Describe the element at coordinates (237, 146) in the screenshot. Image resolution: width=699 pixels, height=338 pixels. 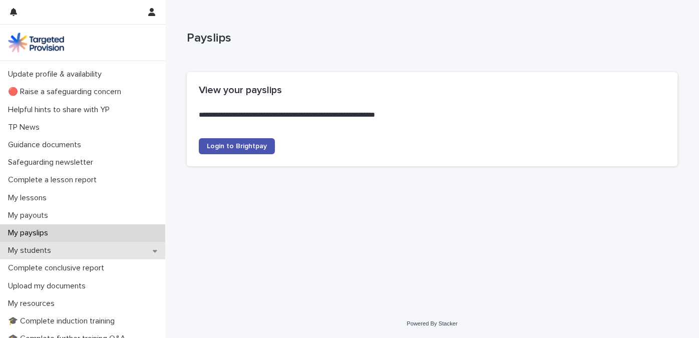
I see `a: Login to Brightpay` at that location.